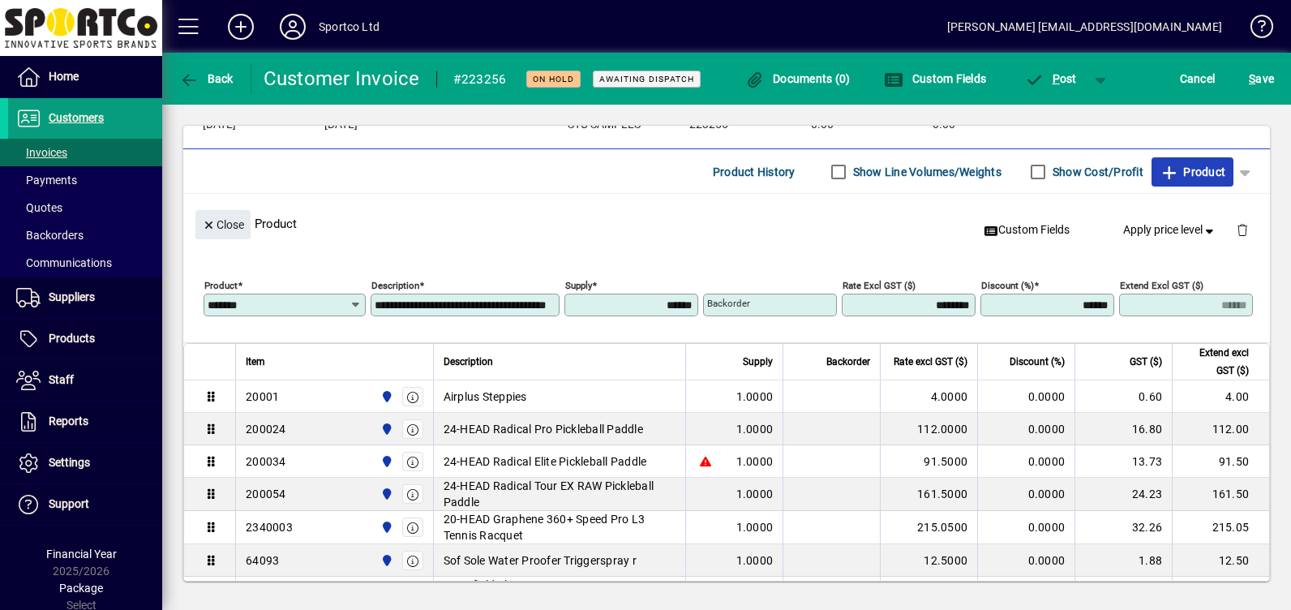 This screenshot has height=610, width=1291. I want to click on a: Payments, so click(85, 180).